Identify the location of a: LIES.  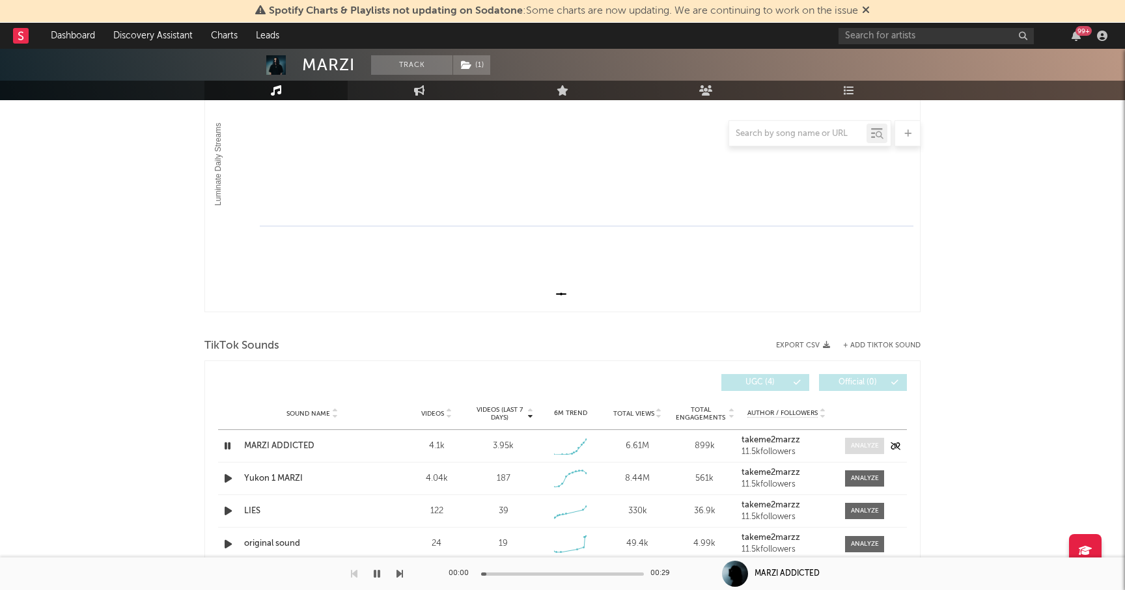
(312, 512).